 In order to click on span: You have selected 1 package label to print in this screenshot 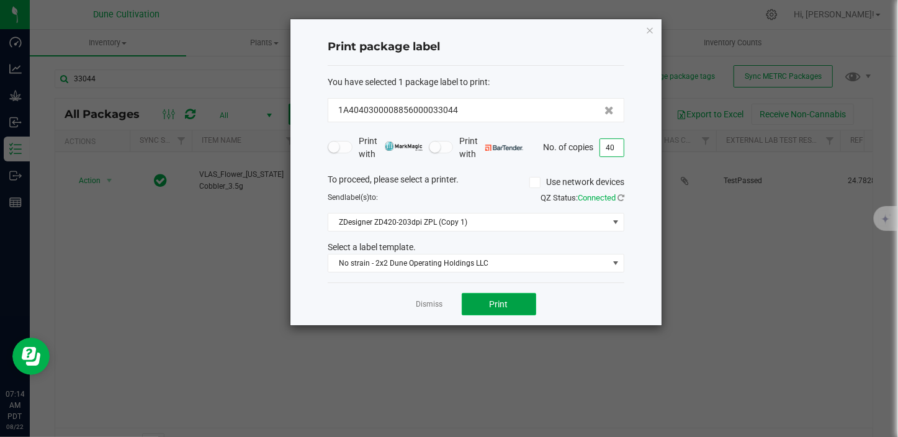, I will do `click(408, 82)`.